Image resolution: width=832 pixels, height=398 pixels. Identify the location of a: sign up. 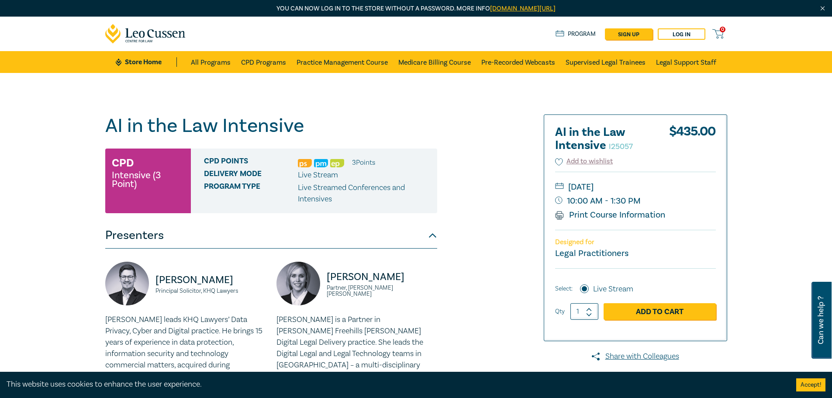
(629, 34).